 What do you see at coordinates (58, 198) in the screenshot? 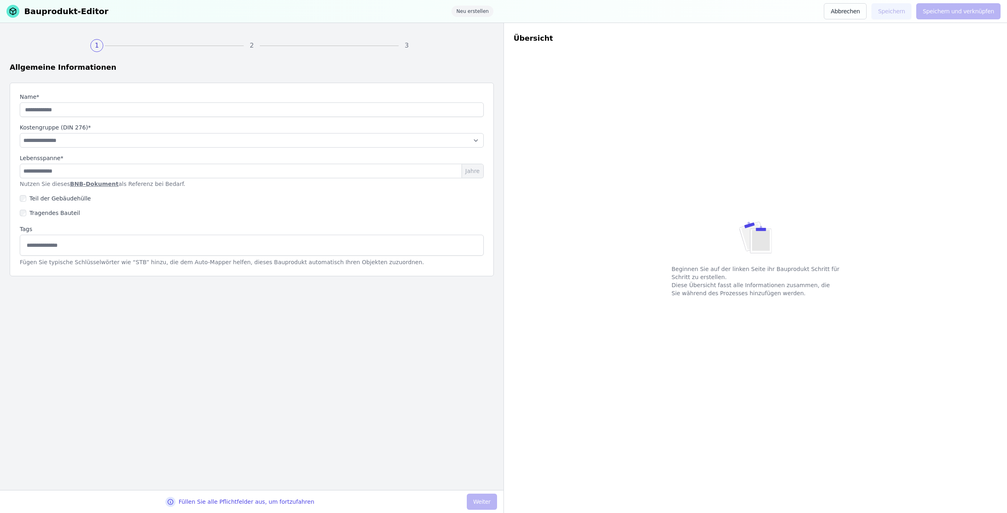
I see `label: Teil der Gebäudehülle` at bounding box center [58, 198].